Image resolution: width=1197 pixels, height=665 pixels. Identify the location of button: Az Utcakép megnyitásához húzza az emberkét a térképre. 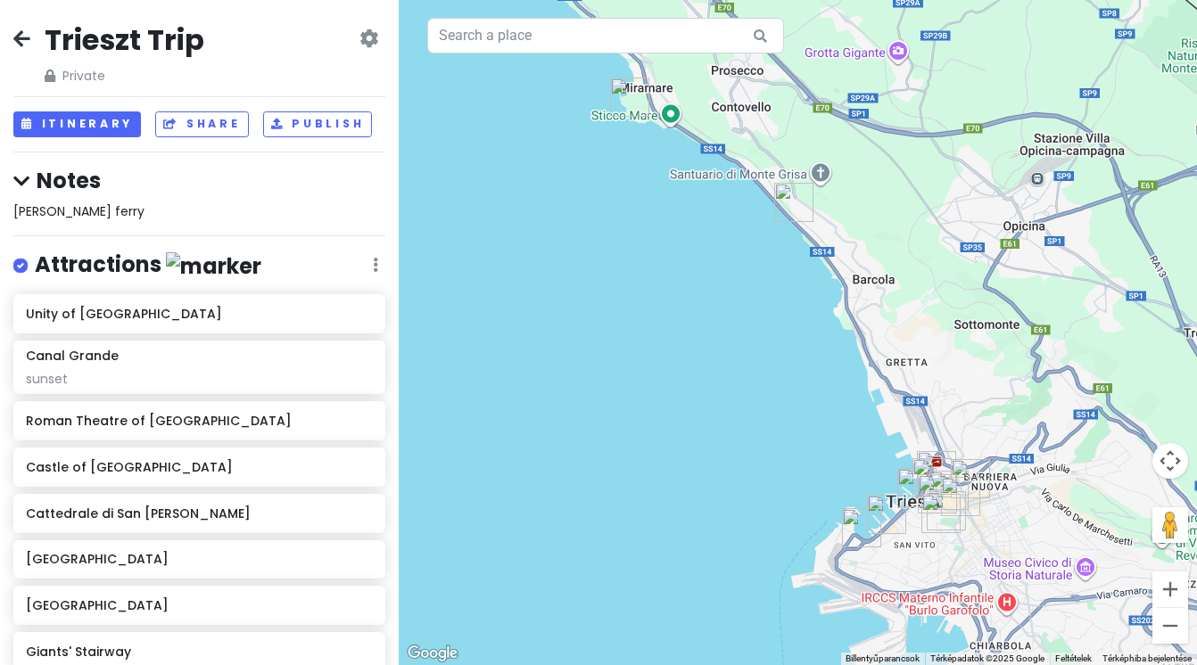
(1170, 525).